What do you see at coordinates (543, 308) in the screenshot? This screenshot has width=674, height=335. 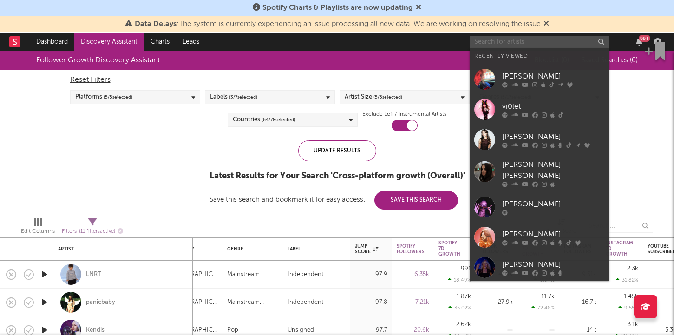 I see `div: 72.48 %` at bounding box center [543, 308].